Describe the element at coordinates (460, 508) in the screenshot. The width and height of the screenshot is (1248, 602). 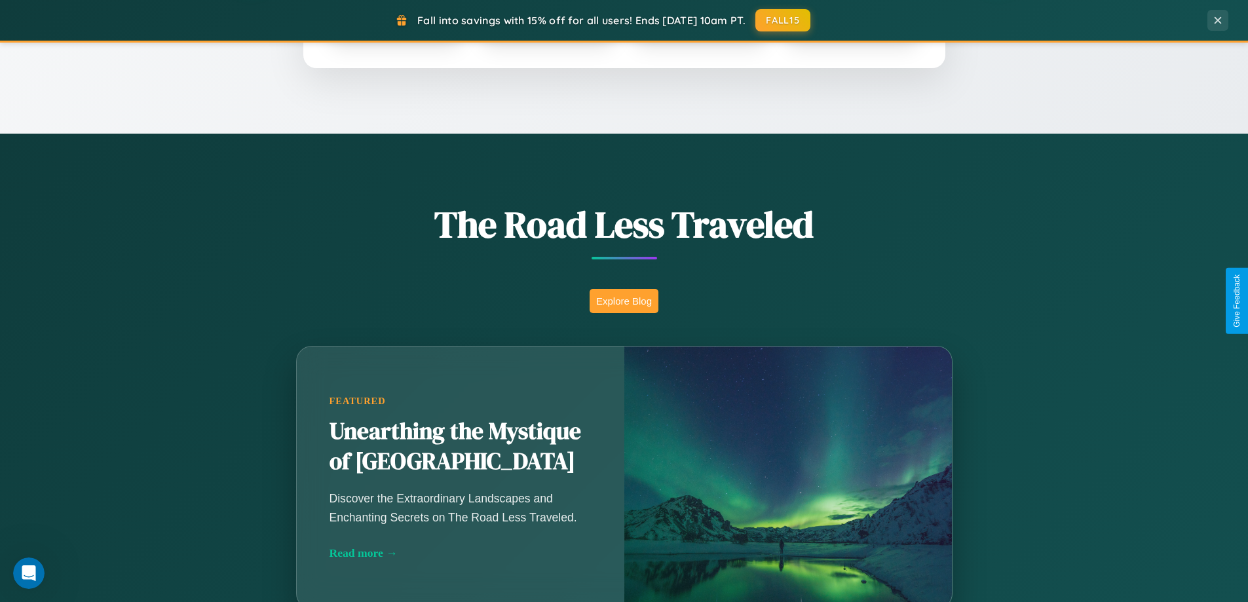
I see `p: Discover the Extraordinary Landscapes and Enchanting Secrets on The Road Less Traveled.` at that location.